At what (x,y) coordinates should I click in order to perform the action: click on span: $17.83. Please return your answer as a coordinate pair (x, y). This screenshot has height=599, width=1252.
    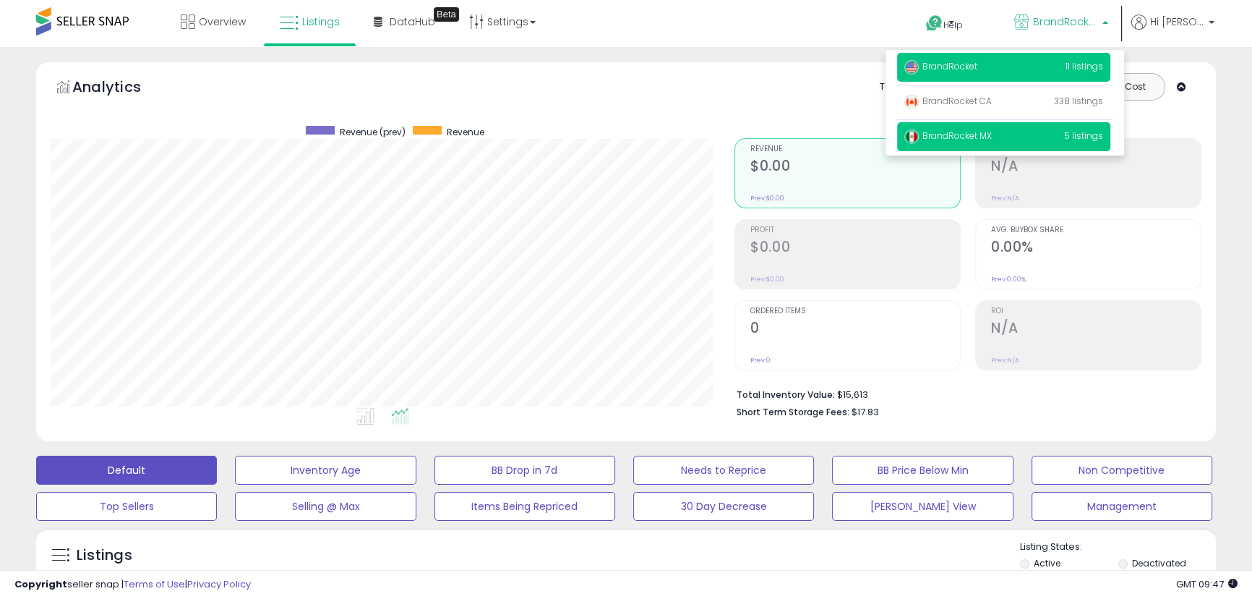
    Looking at the image, I should click on (865, 411).